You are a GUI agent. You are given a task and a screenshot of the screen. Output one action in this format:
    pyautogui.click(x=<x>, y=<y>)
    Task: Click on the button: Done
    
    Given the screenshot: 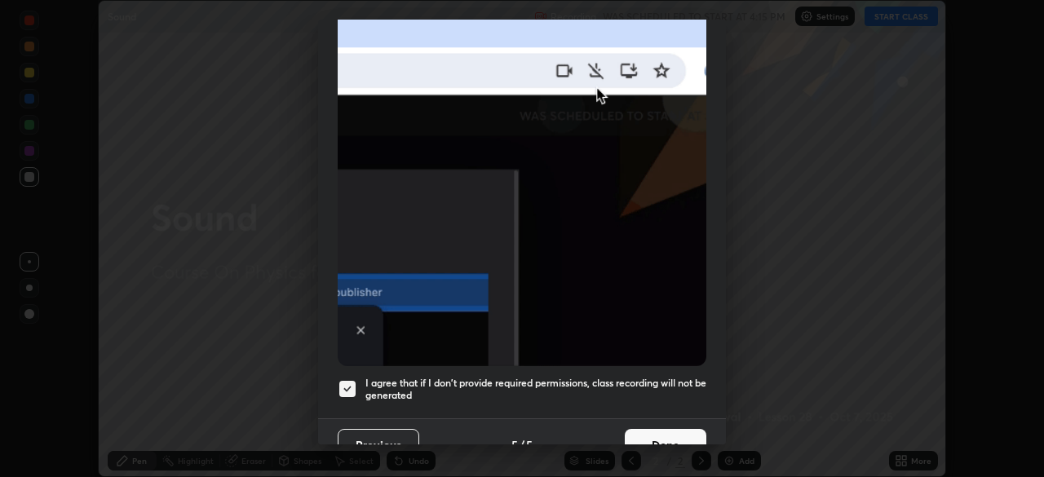 What is the action you would take?
    pyautogui.click(x=665, y=445)
    